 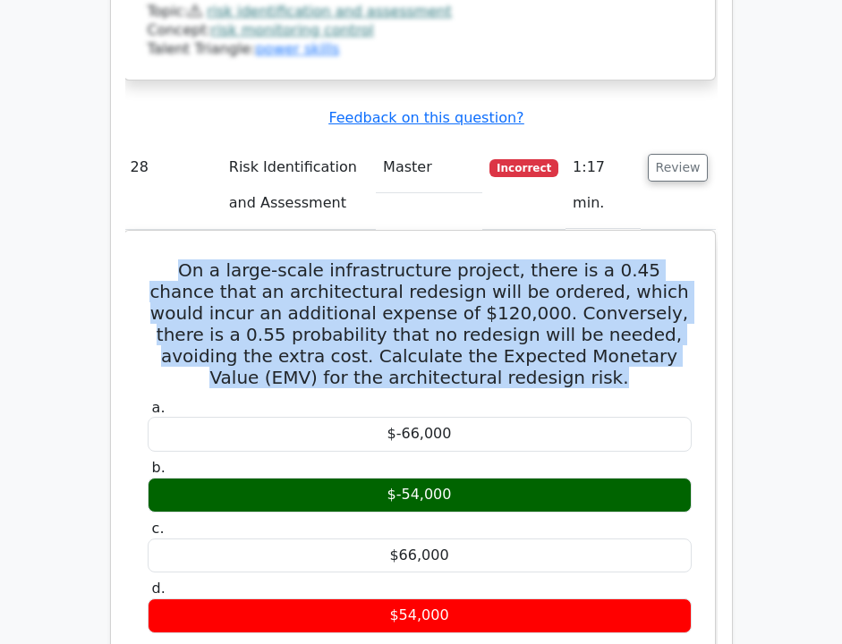 What do you see at coordinates (297, 48) in the screenshot?
I see `a: power skills` at bounding box center [297, 48].